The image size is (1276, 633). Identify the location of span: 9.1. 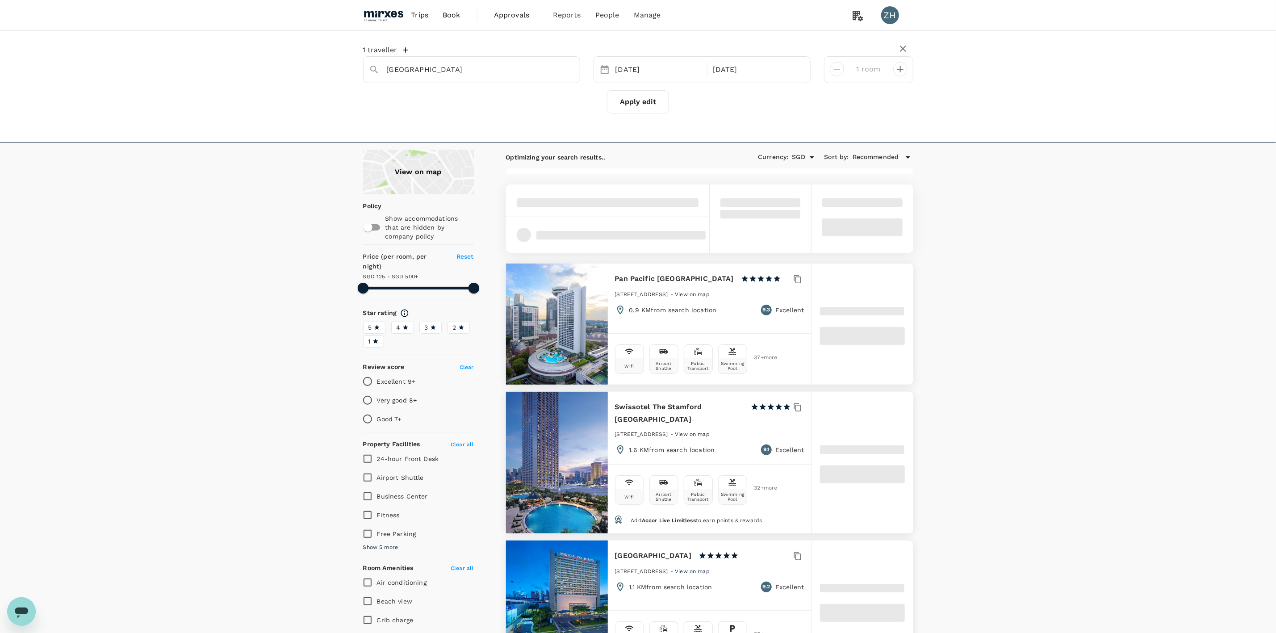
(766, 450).